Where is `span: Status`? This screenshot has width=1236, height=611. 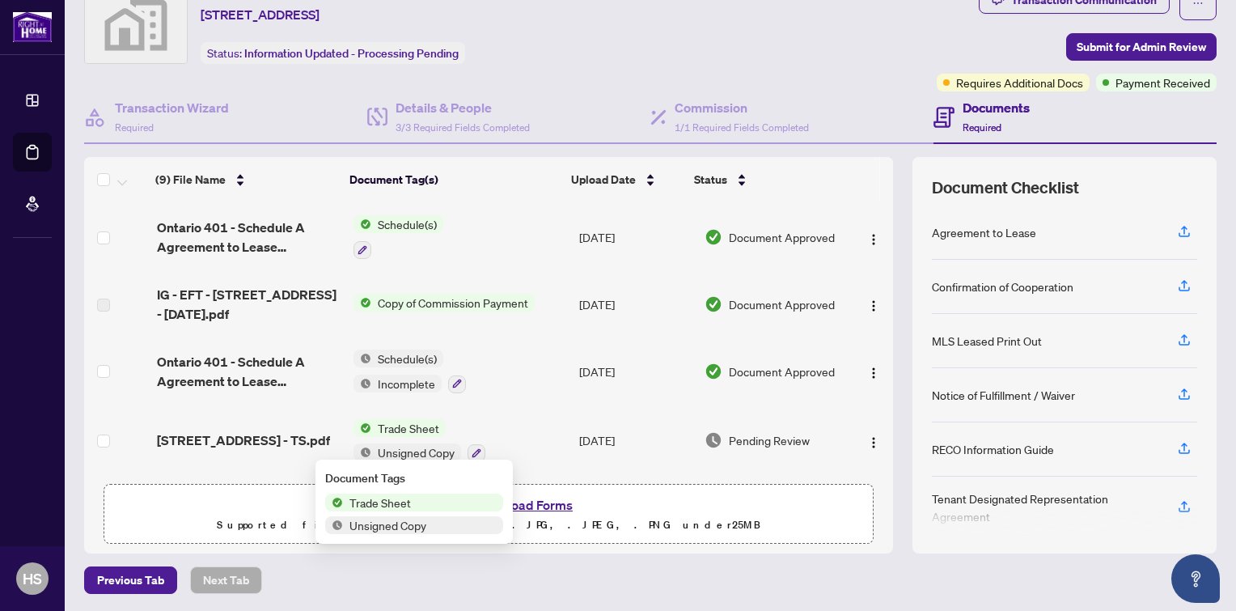 span: Status is located at coordinates (710, 180).